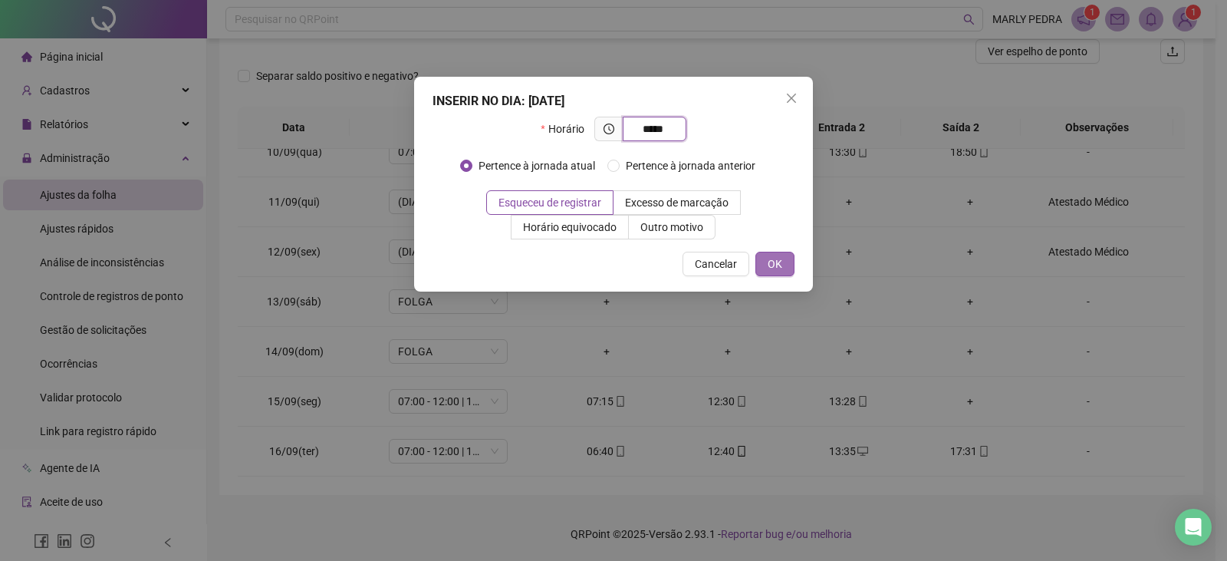 This screenshot has height=561, width=1227. Describe the element at coordinates (672, 227) in the screenshot. I see `span: Outro motivo` at that location.